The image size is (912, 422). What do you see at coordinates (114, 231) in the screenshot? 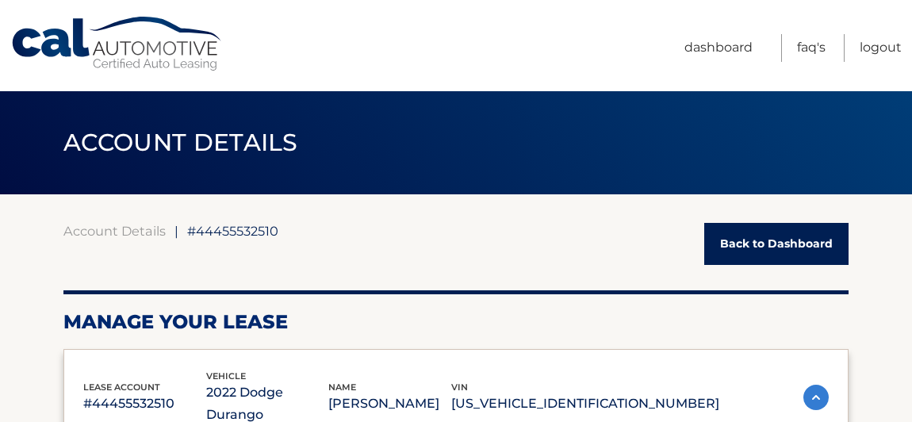
I see `a: Account Details` at bounding box center [114, 231].